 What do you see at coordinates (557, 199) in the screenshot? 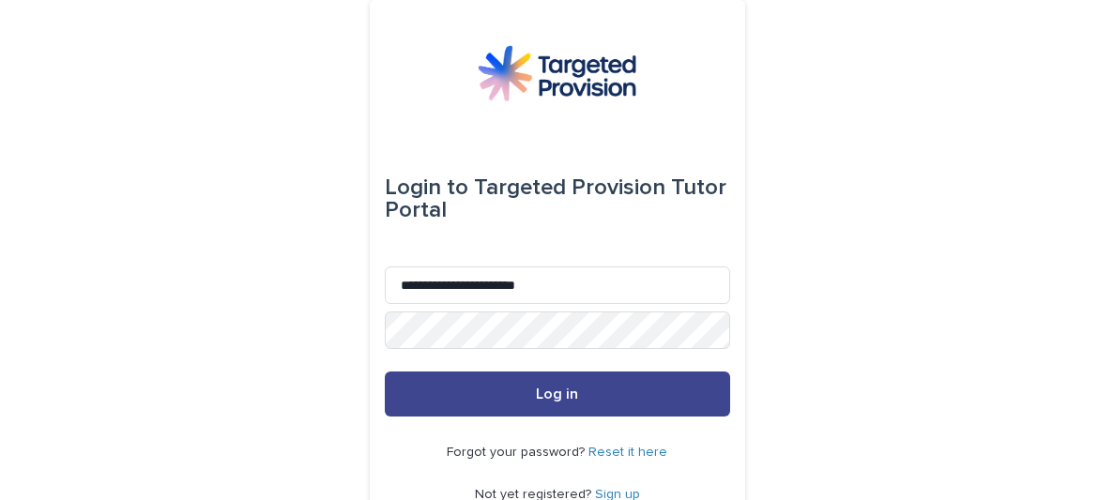
I see `div: Targeted Provision Tutor Portal` at bounding box center [557, 199].